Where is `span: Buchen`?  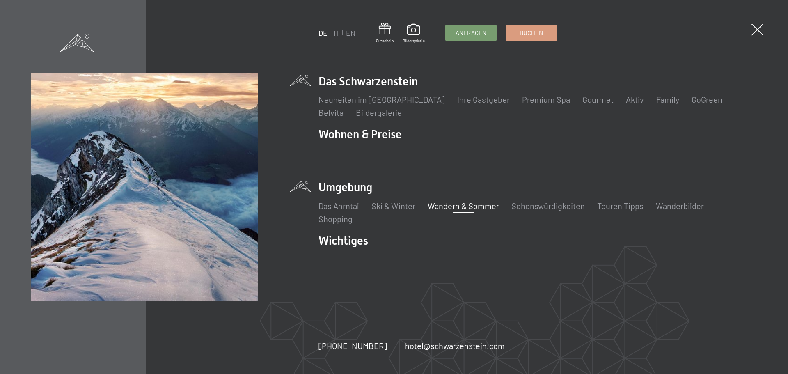
span: Buchen is located at coordinates (531, 33).